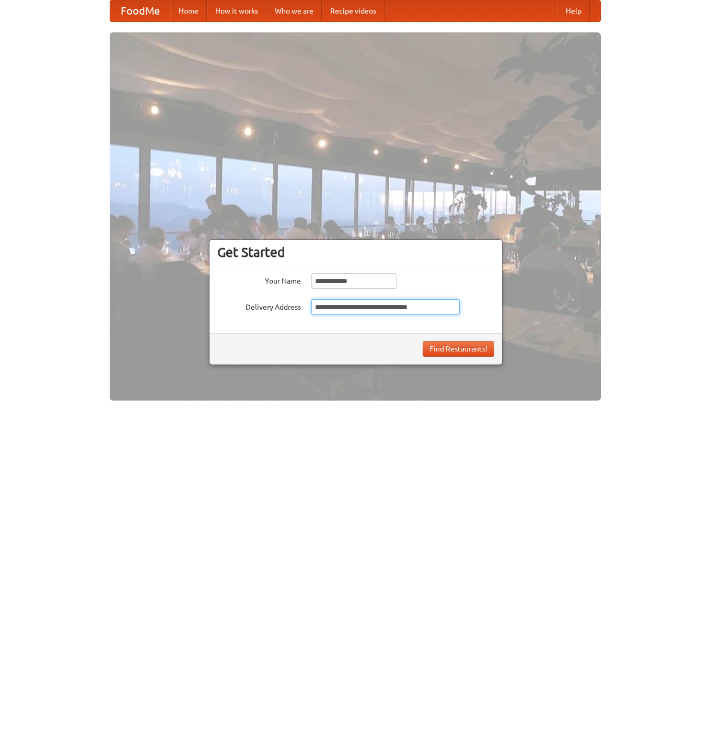 Image resolution: width=710 pixels, height=739 pixels. Describe the element at coordinates (140, 11) in the screenshot. I see `a: FoodMe` at that location.